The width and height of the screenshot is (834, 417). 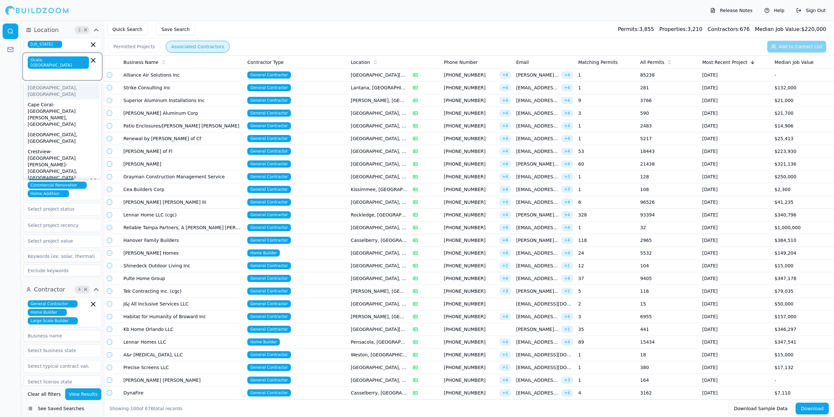 I want to click on td: 3, so click(x=607, y=316).